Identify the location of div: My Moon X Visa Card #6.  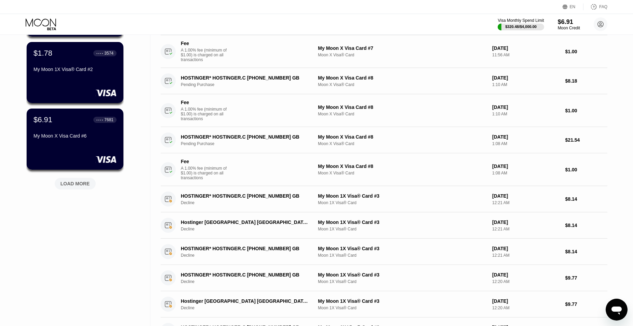
(75, 136).